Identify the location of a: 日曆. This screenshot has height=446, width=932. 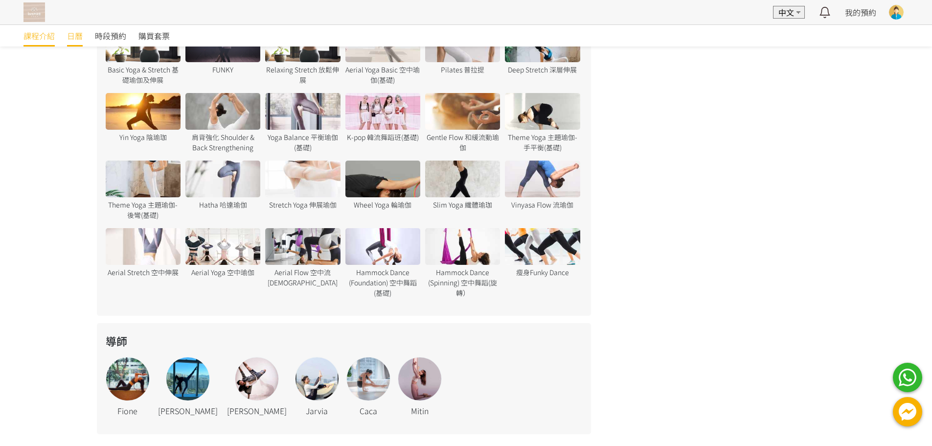
(75, 36).